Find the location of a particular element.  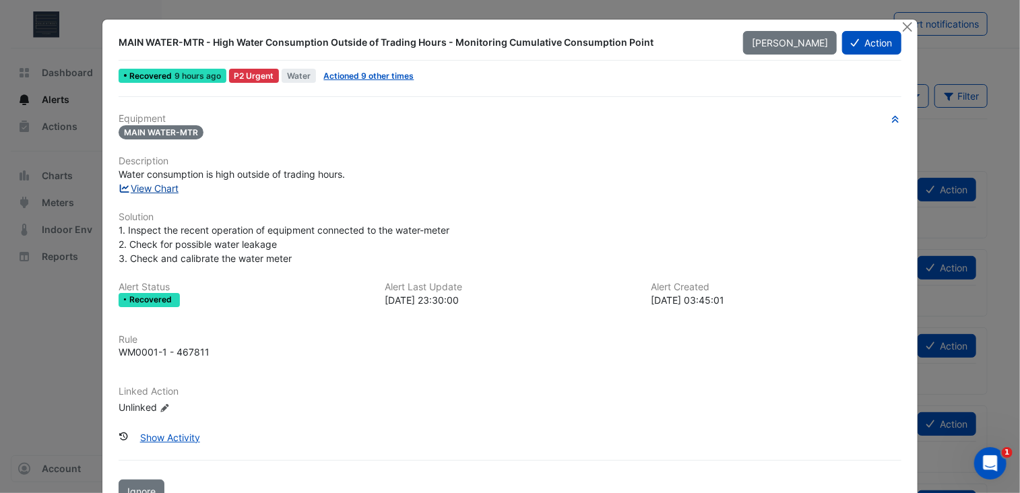

div: Unlinked is located at coordinates (199, 407).